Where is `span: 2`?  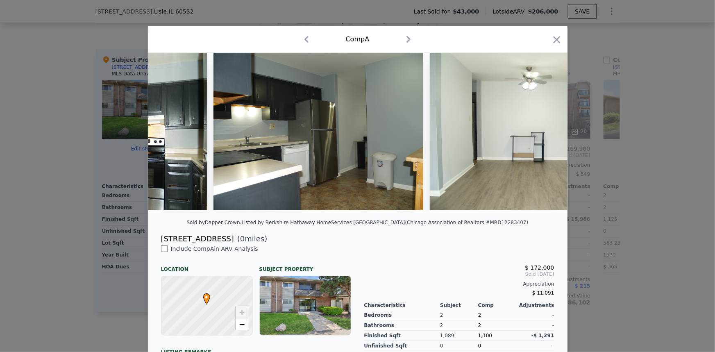
span: 2 is located at coordinates (480, 315).